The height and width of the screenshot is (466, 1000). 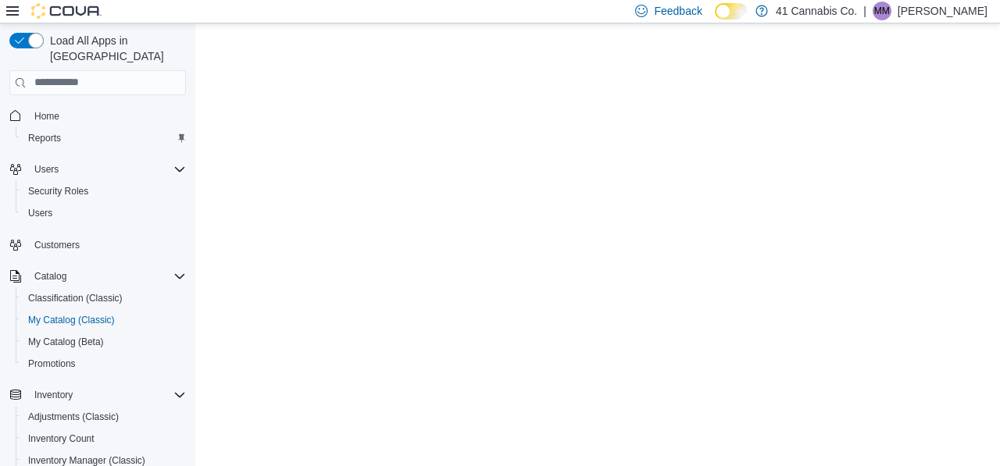 I want to click on button: Customers, so click(x=98, y=245).